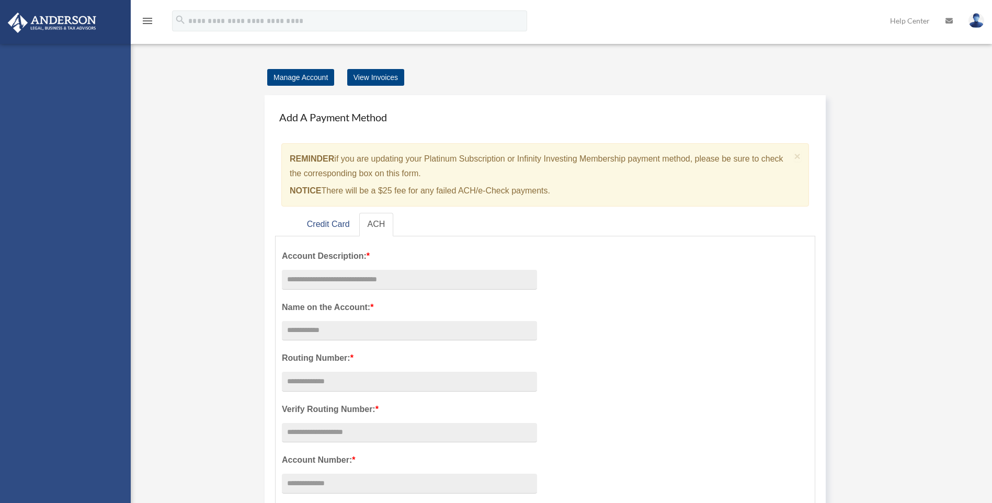  I want to click on label: Account Number:, so click(410, 460).